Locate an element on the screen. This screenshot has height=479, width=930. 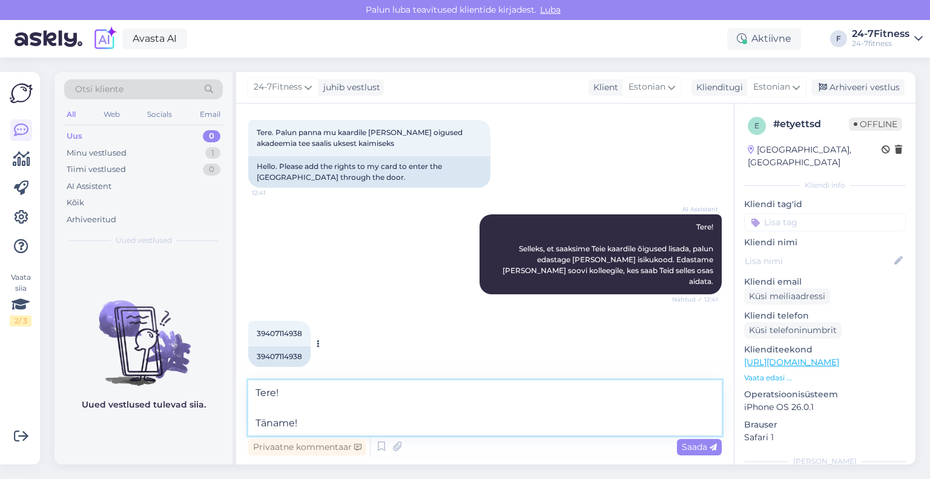
p: Vaata edasi ... is located at coordinates (824, 378).